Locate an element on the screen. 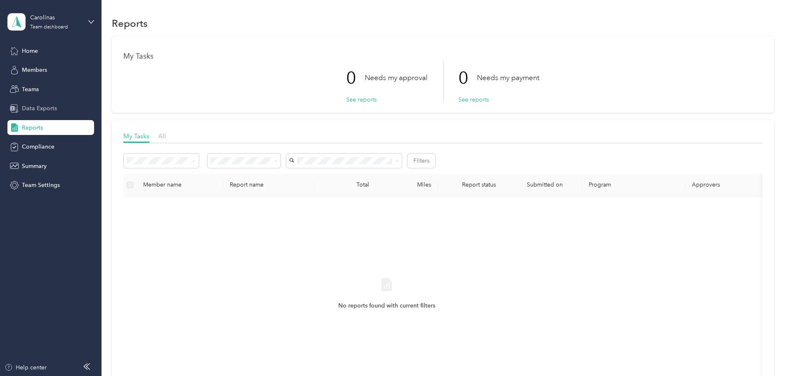 The width and height of the screenshot is (788, 376). h1: Reports is located at coordinates (130, 23).